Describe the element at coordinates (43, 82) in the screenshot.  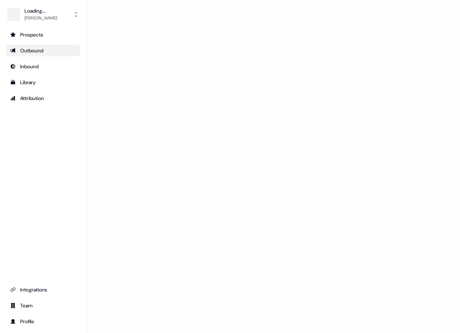
I see `div: Library` at that location.